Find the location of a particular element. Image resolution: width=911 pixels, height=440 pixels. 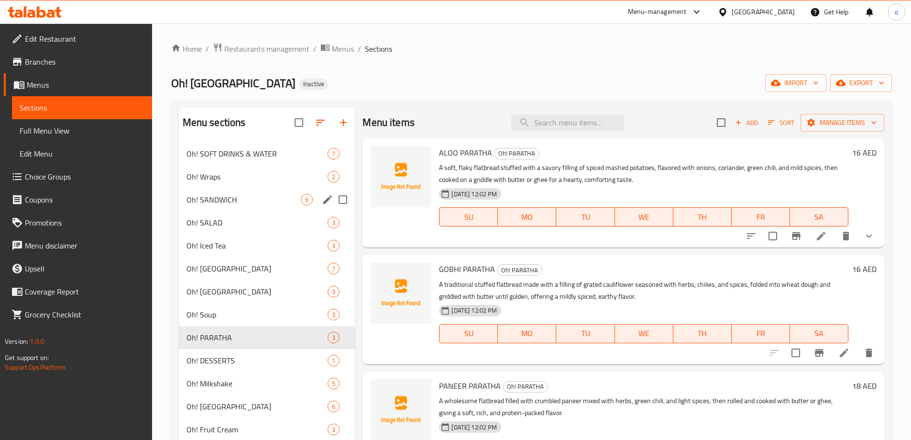

span: Oh! SOFT DRINKS & WATER is located at coordinates (257, 154).